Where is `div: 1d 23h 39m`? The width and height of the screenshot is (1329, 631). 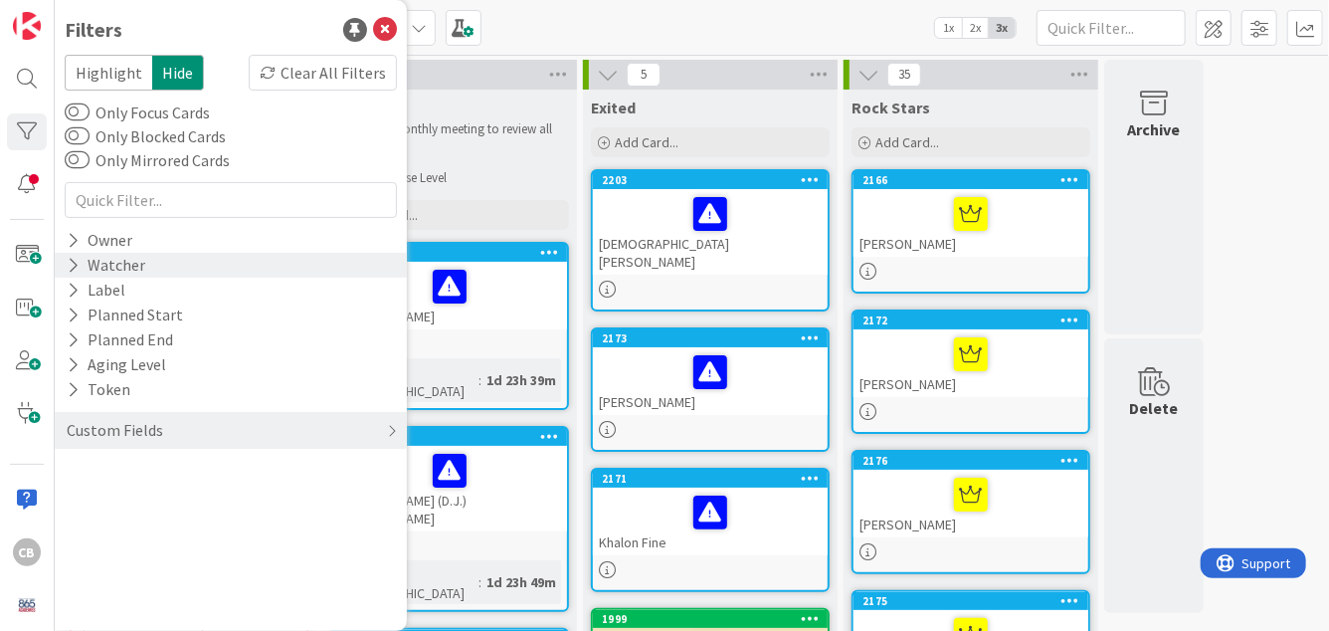
div: 1d 23h 39m is located at coordinates (521, 380).